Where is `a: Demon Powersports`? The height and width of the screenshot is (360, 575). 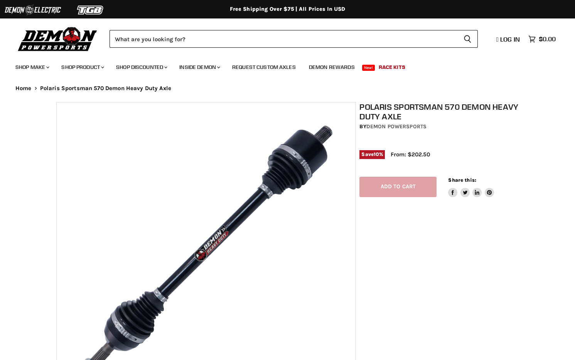 a: Demon Powersports is located at coordinates (396, 126).